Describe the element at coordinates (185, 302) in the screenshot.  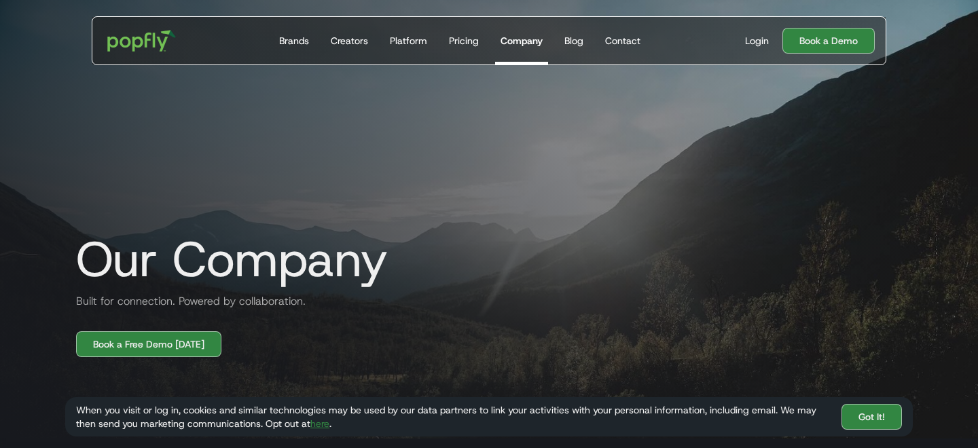
I see `h2: Built for connection. Powered by collaboration.` at that location.